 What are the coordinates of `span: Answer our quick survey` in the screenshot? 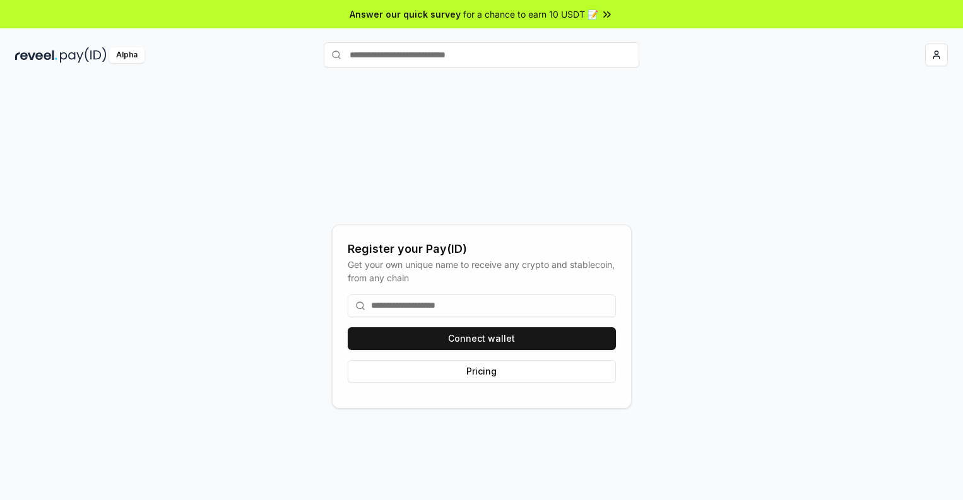 It's located at (405, 14).